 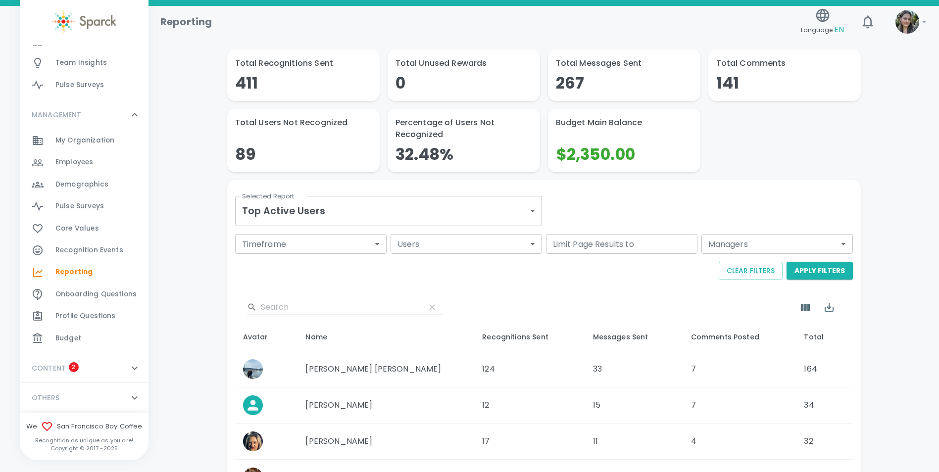 I want to click on td: 11, so click(x=634, y=441).